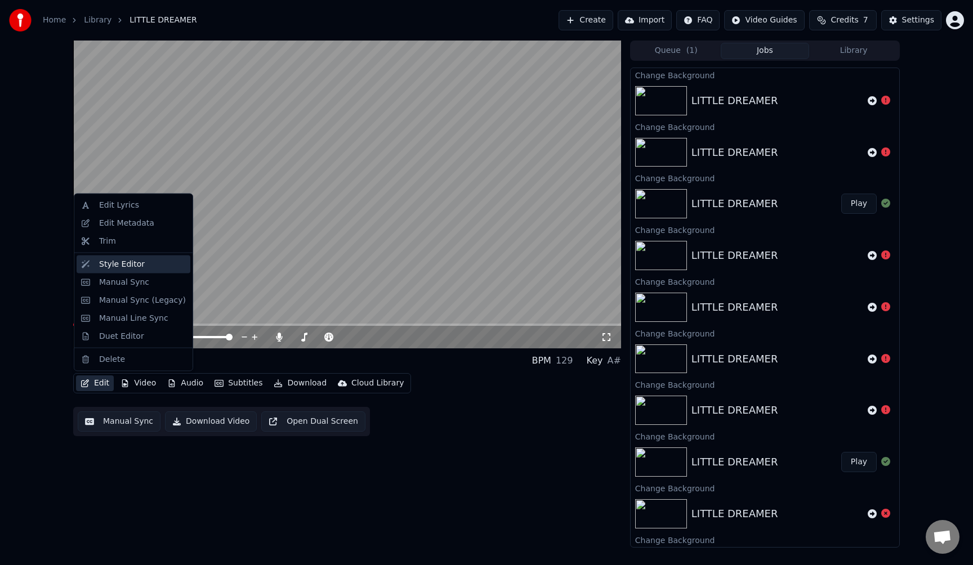  Describe the element at coordinates (119, 422) in the screenshot. I see `button: Manual Sync` at that location.